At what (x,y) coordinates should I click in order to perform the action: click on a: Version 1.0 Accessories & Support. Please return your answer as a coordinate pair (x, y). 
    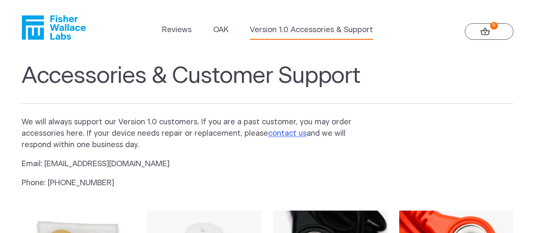
    Looking at the image, I should click on (312, 30).